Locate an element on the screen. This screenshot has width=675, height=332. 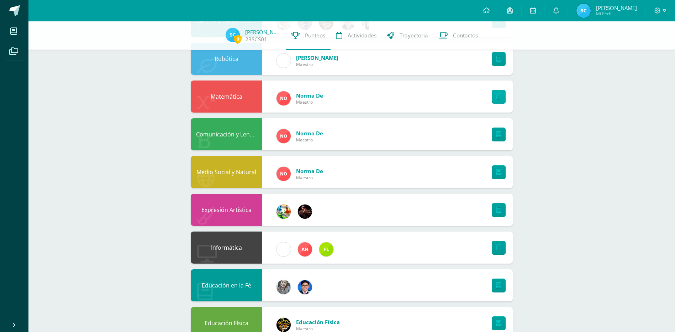
span: 0 is located at coordinates (238, 39).